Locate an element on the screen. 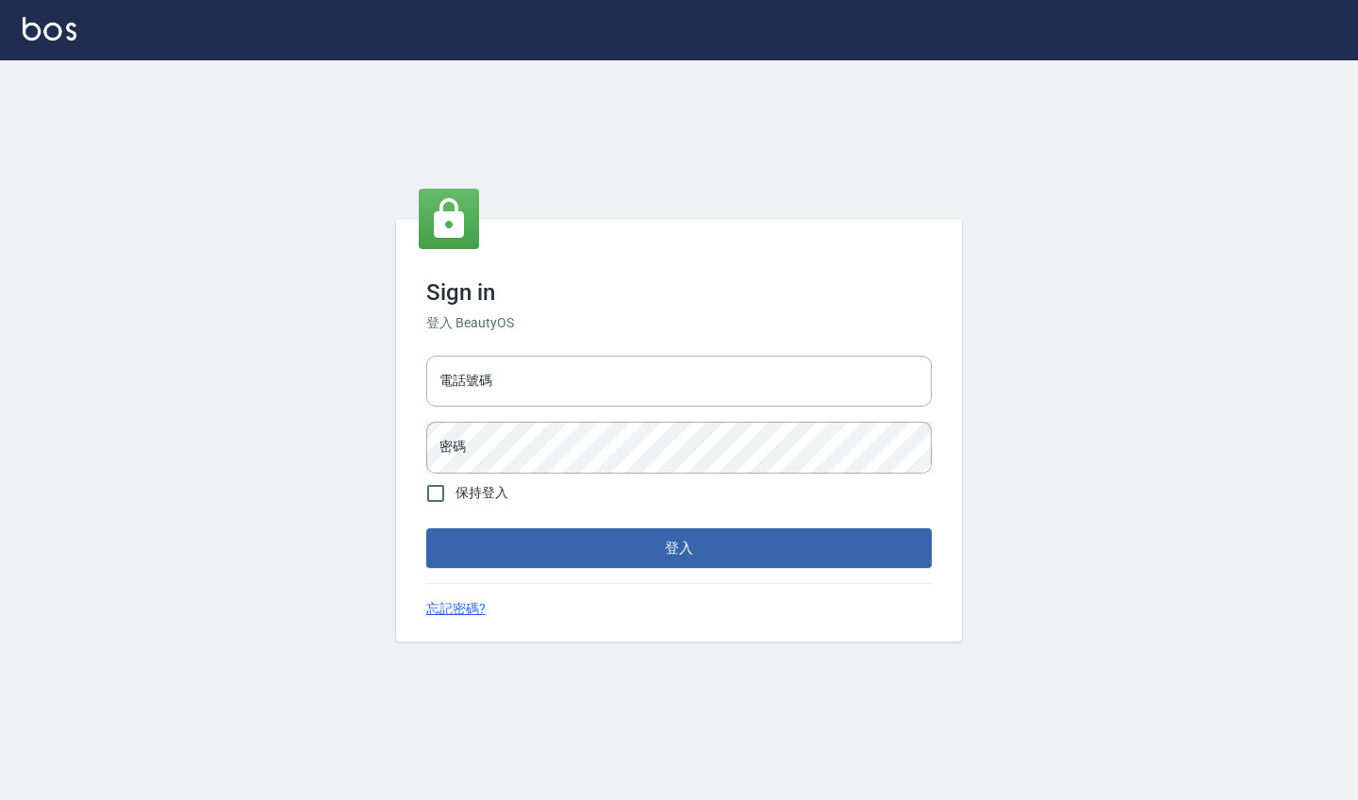  h6: 登入 BeautyOS is located at coordinates (679, 323).